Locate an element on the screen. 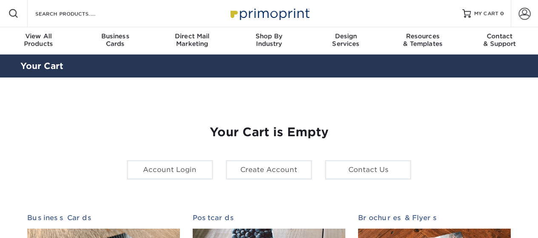 The width and height of the screenshot is (538, 238). span: MY CART is located at coordinates (486, 14).